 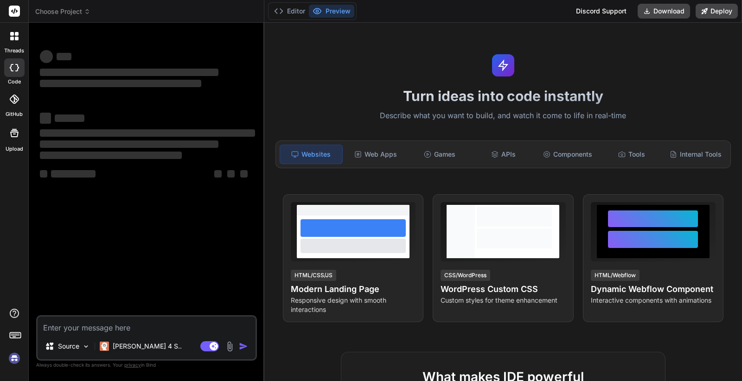 I want to click on div: Web Apps, so click(x=376, y=154).